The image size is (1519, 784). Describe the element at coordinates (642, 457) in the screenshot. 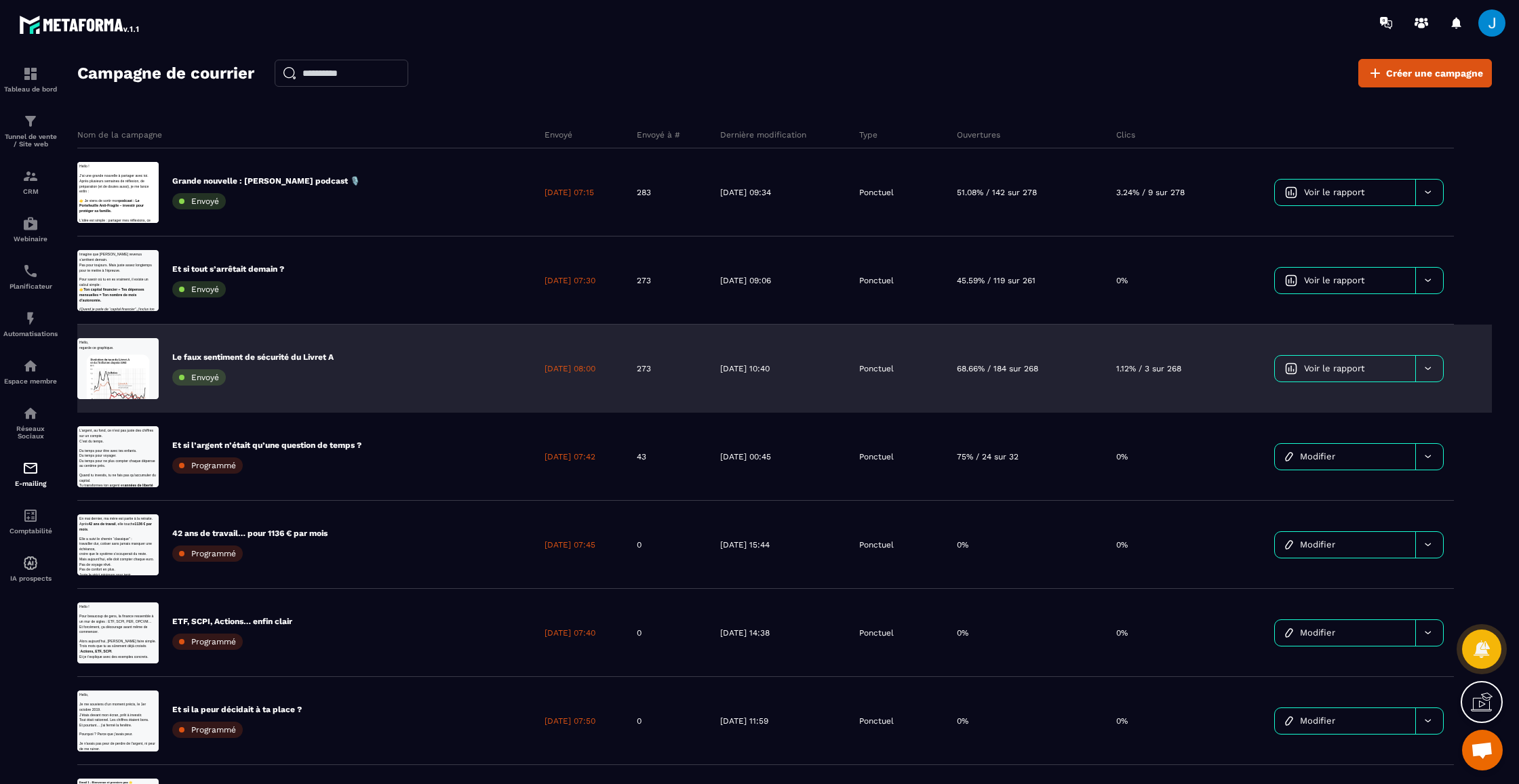

I see `p: 43` at that location.